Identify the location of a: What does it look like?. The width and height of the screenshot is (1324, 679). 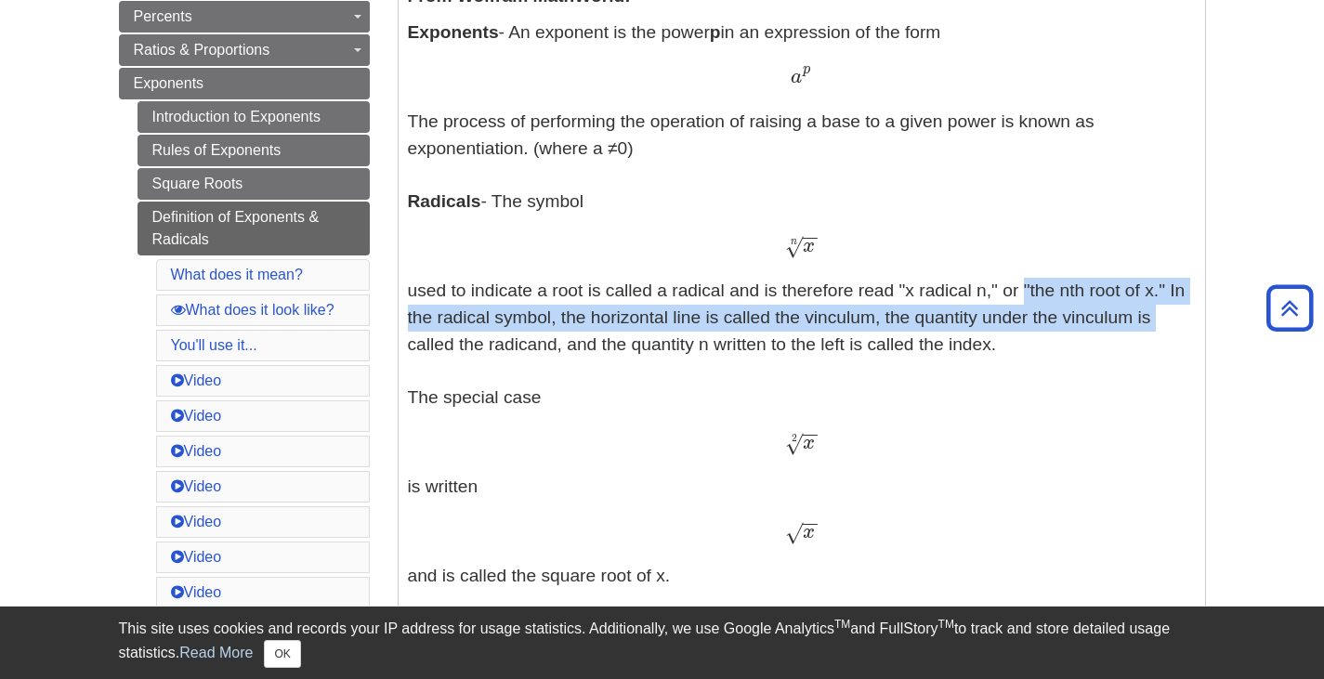
(253, 309).